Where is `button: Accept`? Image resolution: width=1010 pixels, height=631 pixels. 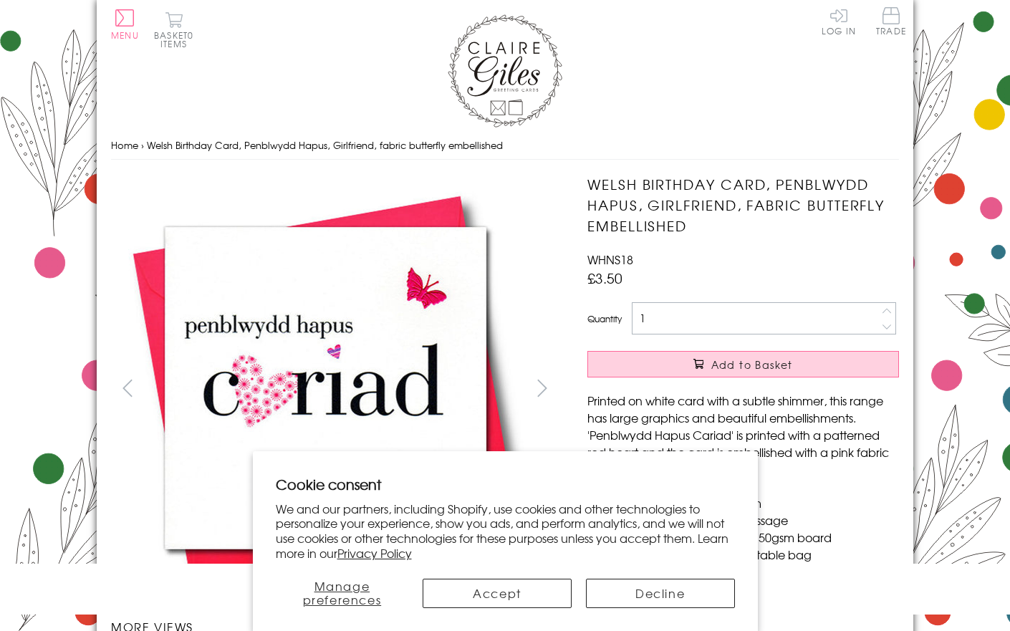
button: Accept is located at coordinates (497, 593).